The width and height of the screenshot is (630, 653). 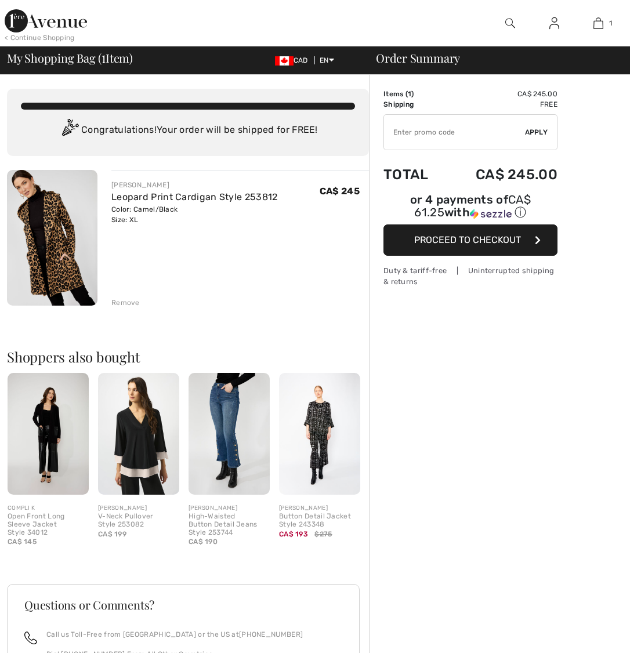 What do you see at coordinates (229, 434) in the screenshot?
I see `img: High-Waisted Button Detail Jeans Style 253744` at bounding box center [229, 434].